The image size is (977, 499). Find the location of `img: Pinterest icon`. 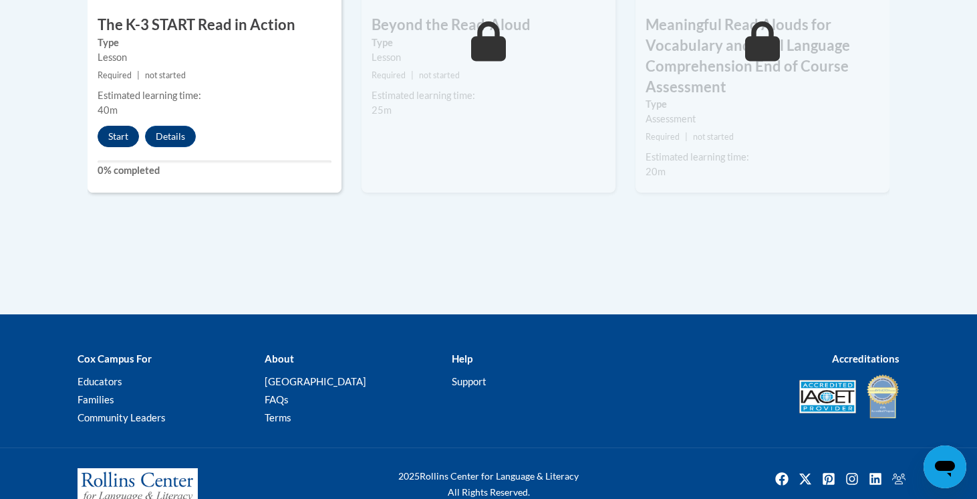

img: Pinterest icon is located at coordinates (829, 479).